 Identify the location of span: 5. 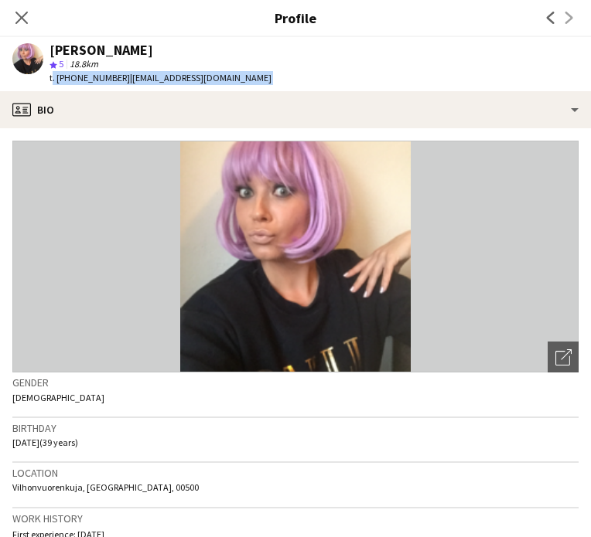
(61, 63).